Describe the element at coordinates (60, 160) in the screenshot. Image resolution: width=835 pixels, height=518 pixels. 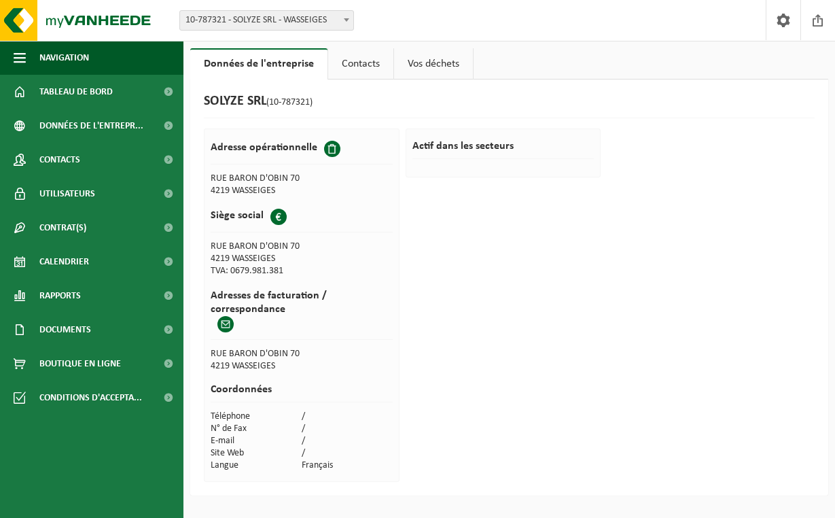
I see `span: Contacts` at that location.